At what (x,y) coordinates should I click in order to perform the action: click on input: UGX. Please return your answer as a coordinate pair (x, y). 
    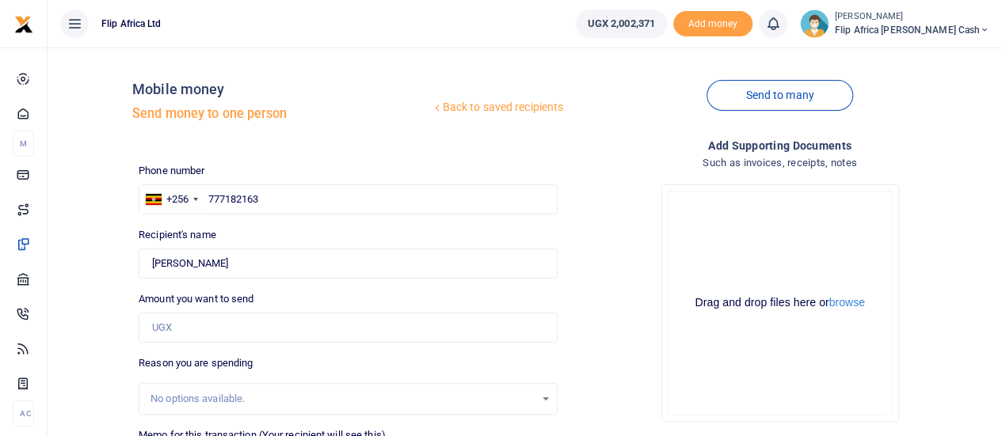
    Looking at the image, I should click on (348, 328).